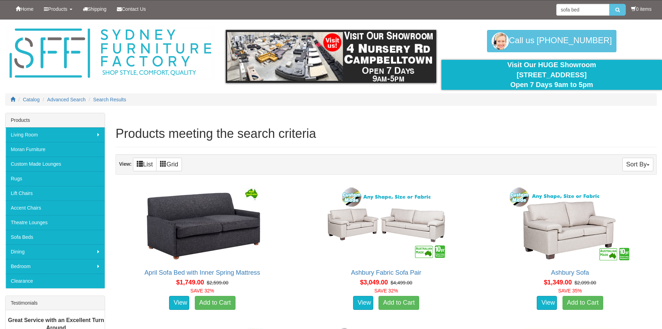 The height and width of the screenshot is (329, 662). I want to click on del: $2,099.00, so click(585, 283).